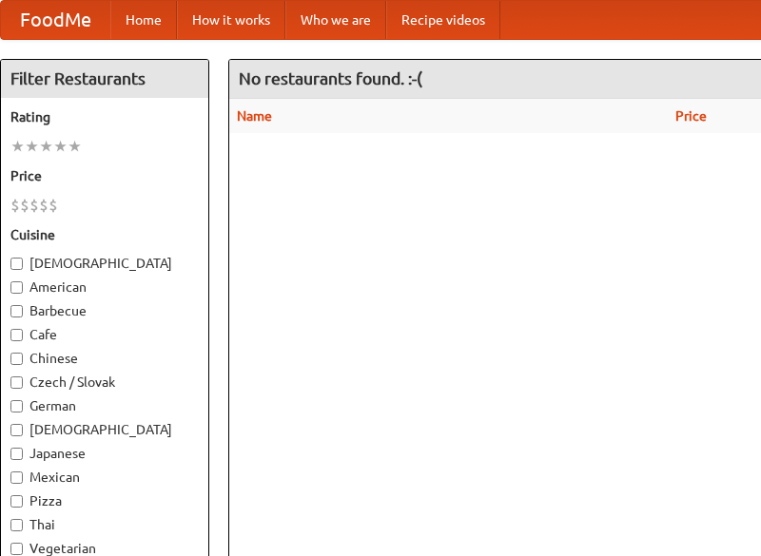  What do you see at coordinates (105, 235) in the screenshot?
I see `h5: Cuisine` at bounding box center [105, 235].